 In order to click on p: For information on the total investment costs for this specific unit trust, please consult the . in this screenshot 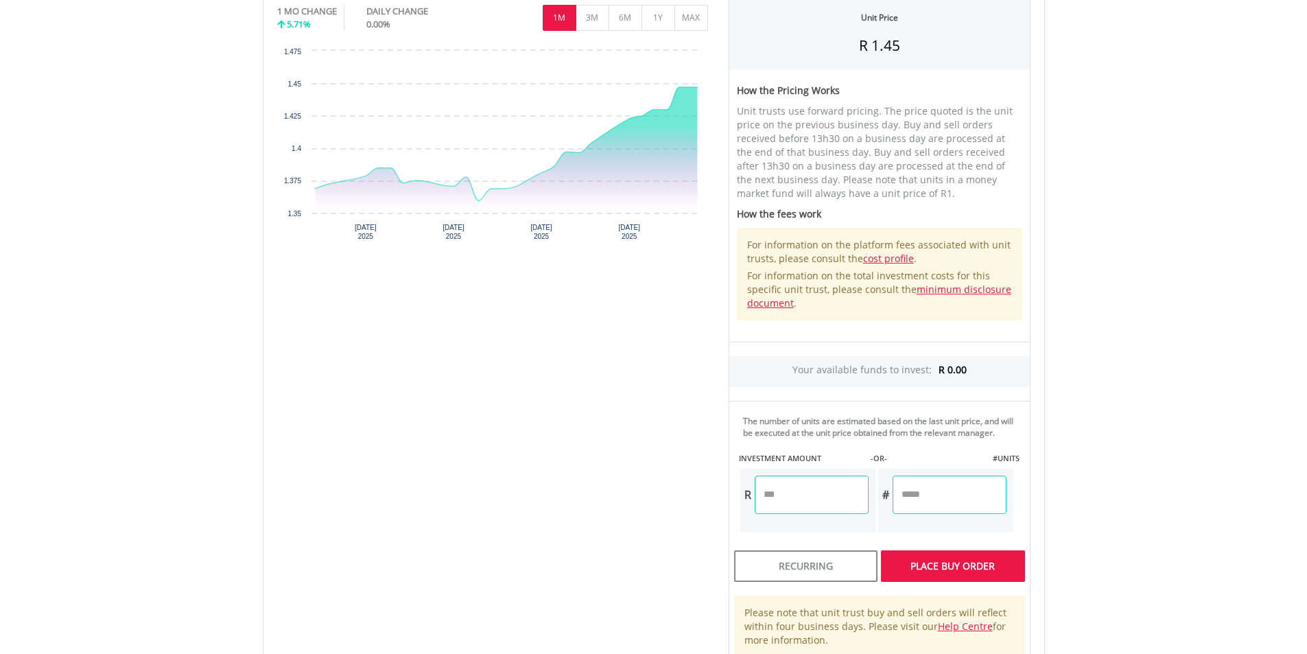, I will do `click(879, 289)`.